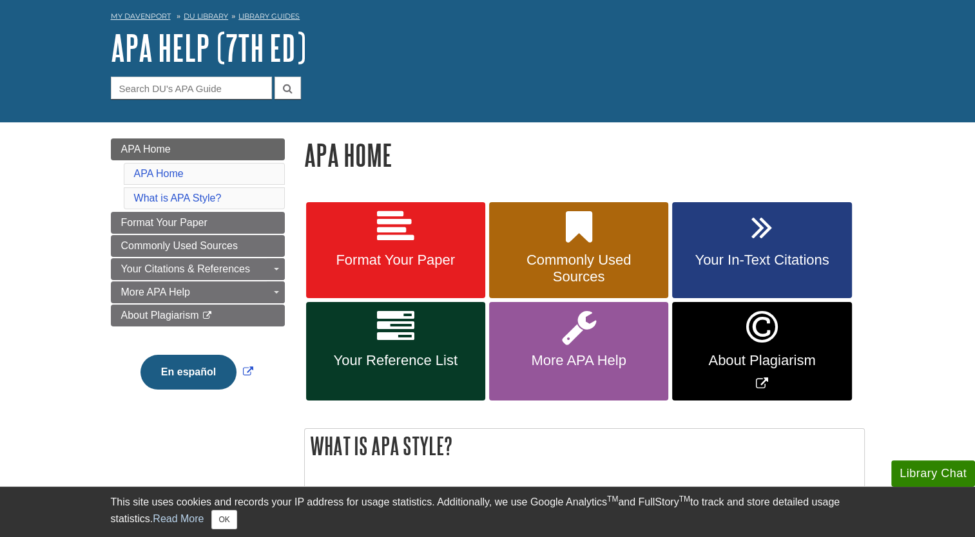 The image size is (975, 537). Describe the element at coordinates (186, 269) in the screenshot. I see `span: Your Citations & References` at that location.